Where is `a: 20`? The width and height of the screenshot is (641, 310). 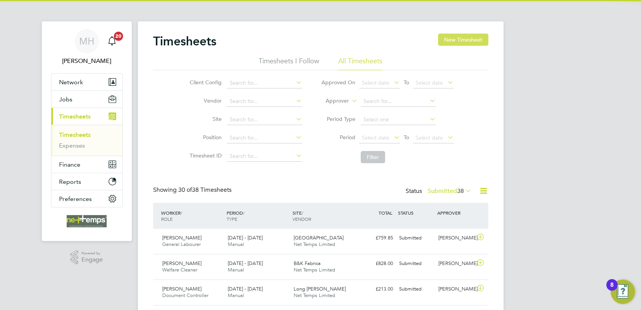 a: 20 is located at coordinates (112, 41).